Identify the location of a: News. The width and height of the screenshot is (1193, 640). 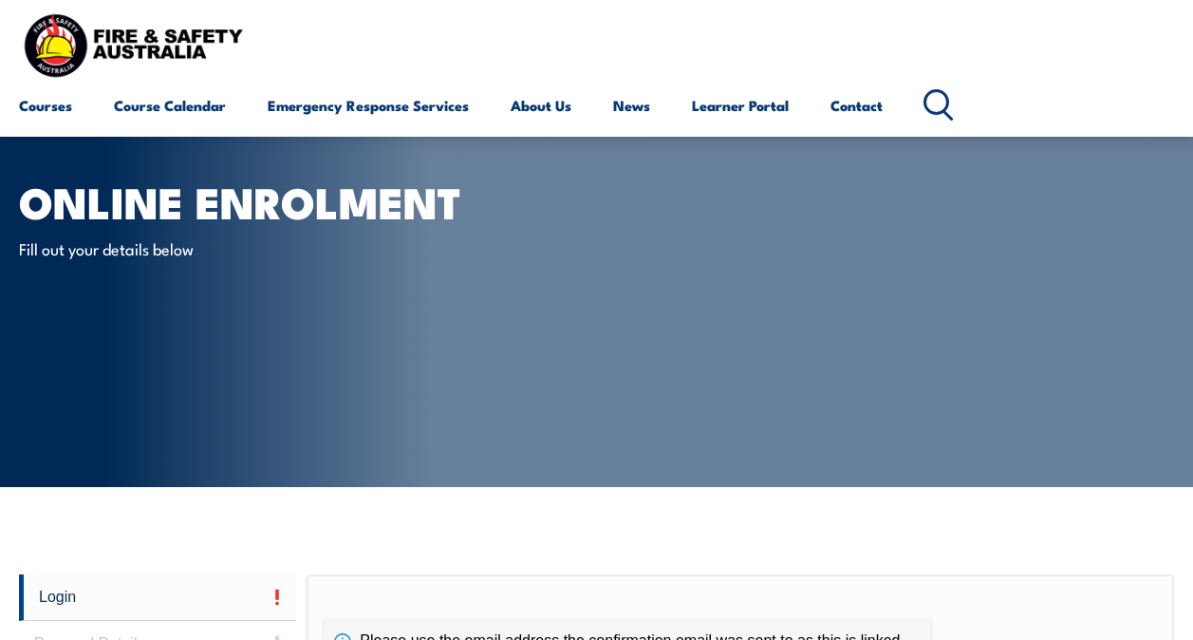
(631, 105).